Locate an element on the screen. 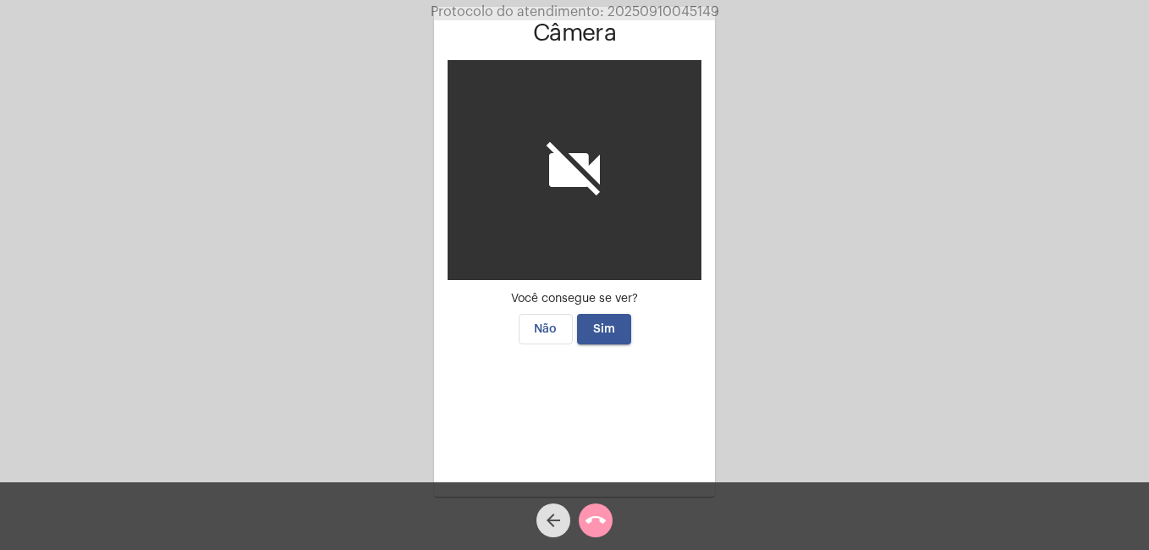 The width and height of the screenshot is (1149, 550). i: videocam_off is located at coordinates (574, 170).